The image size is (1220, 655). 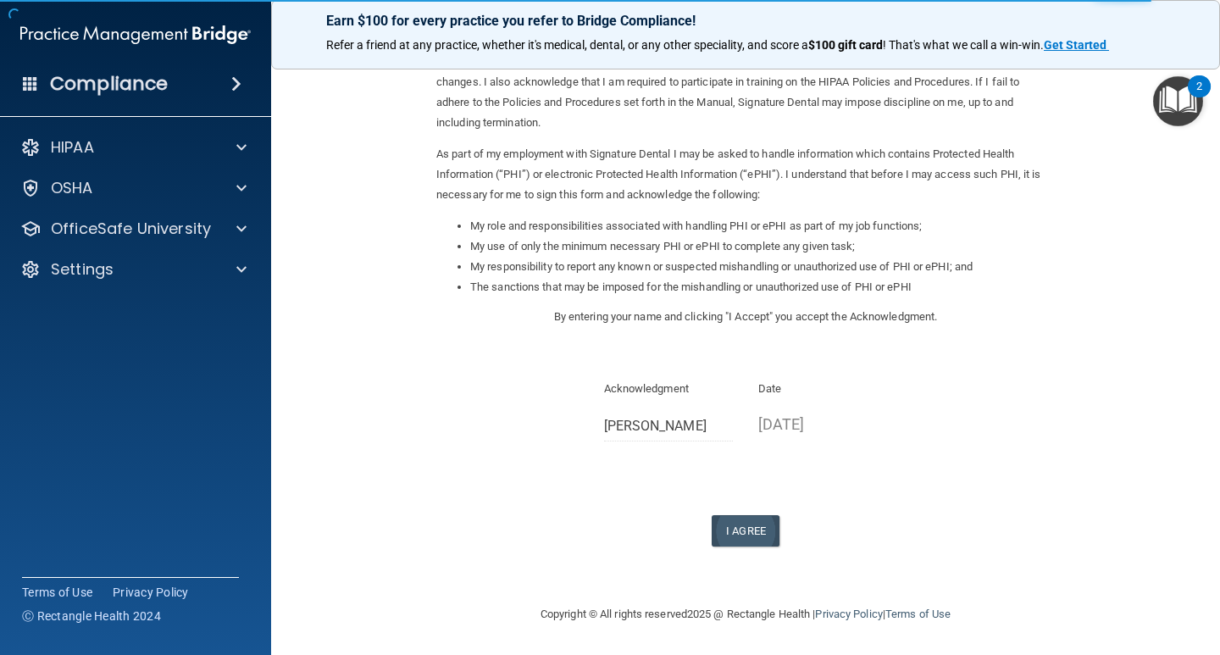 I want to click on li: My responsibility to report any known or suspected mishandling or unauthorized use of PHI or ePHI..., so click(x=763, y=267).